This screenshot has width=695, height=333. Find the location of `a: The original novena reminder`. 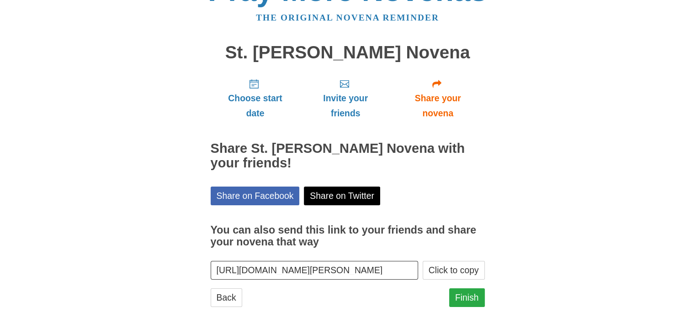

a: The original novena reminder is located at coordinates (347, 17).